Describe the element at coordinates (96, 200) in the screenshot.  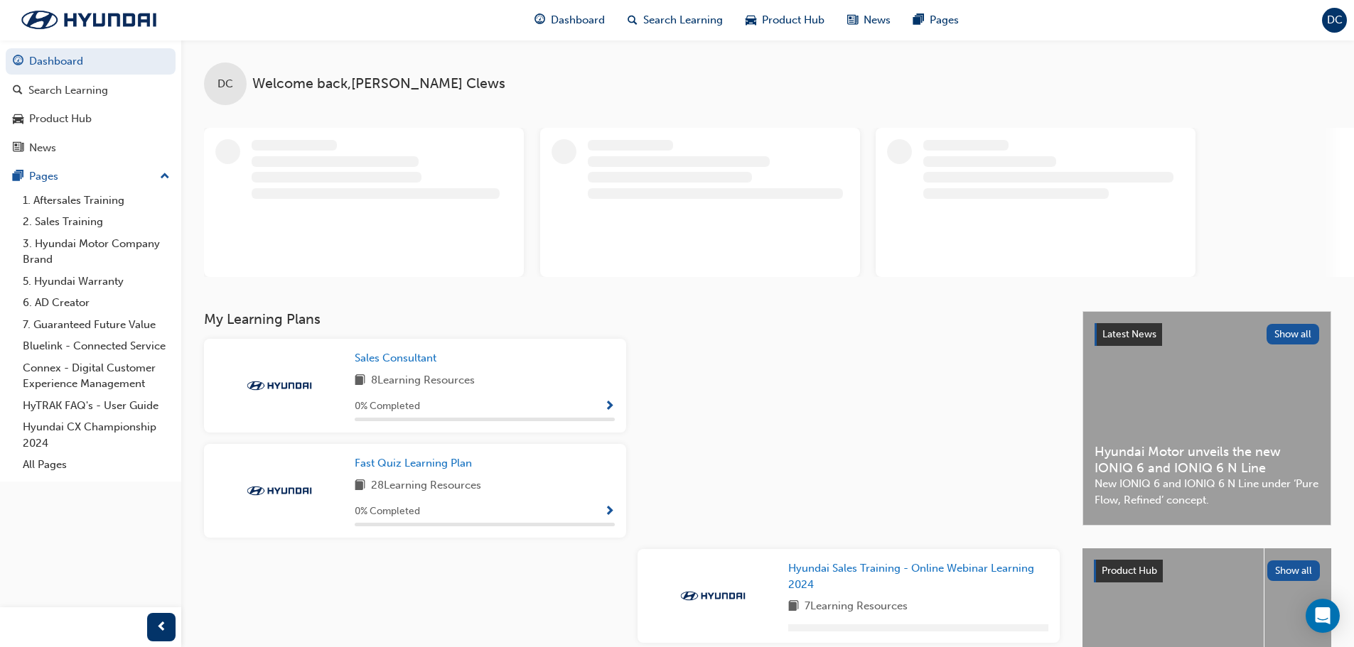
I see `a: 1. Aftersales Training` at that location.